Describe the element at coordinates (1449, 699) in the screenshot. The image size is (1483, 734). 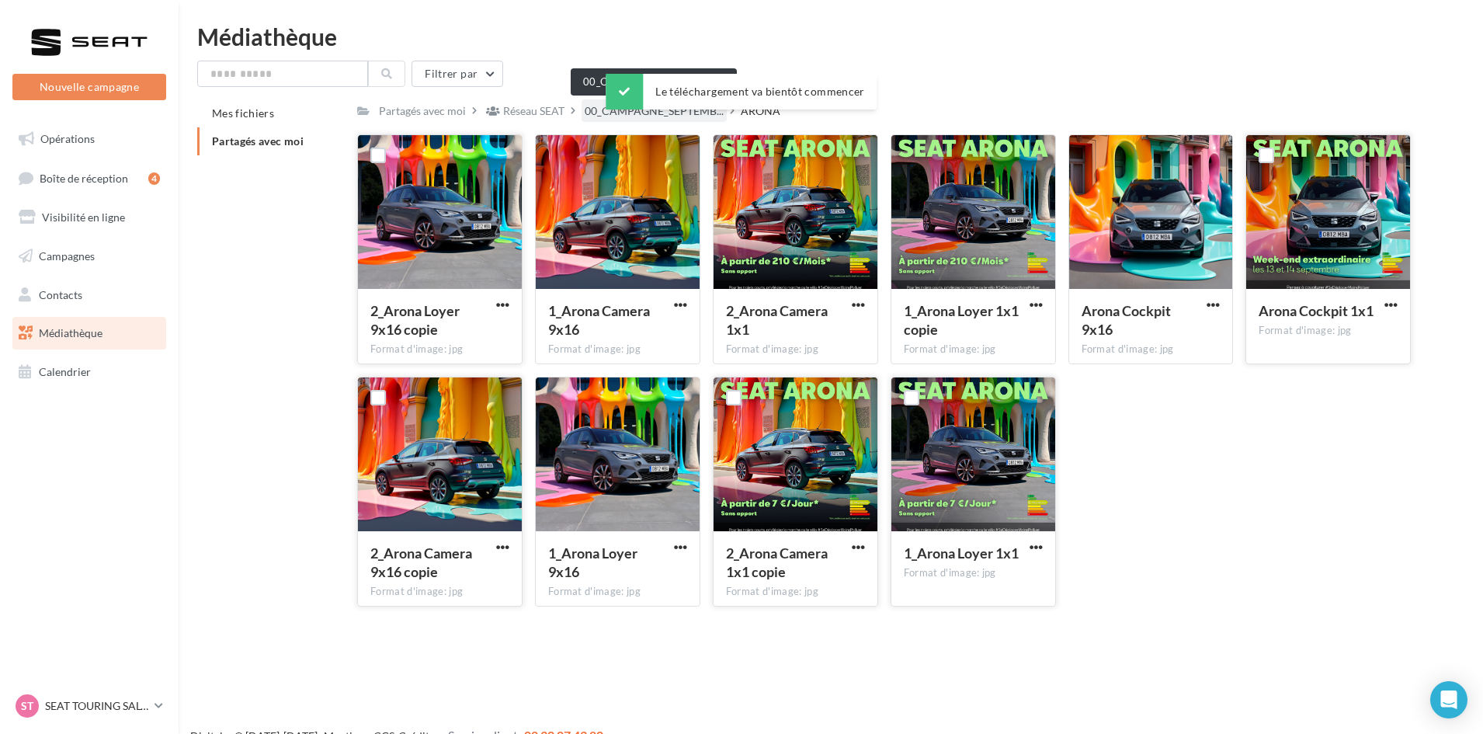
I see `div: Open Intercom Messenger` at that location.